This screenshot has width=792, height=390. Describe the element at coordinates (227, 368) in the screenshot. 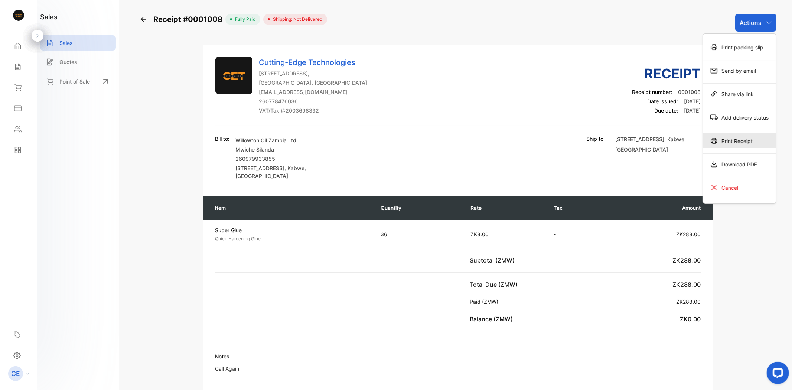

I see `p: Call Again` at that location.